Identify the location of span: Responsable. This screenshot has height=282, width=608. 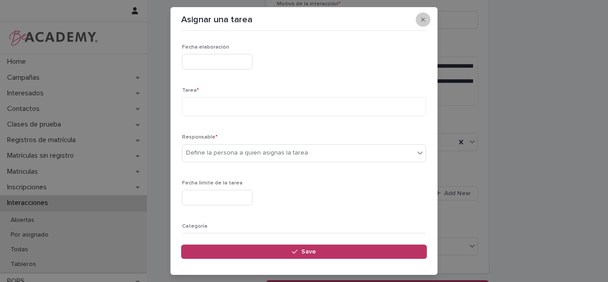
(200, 137).